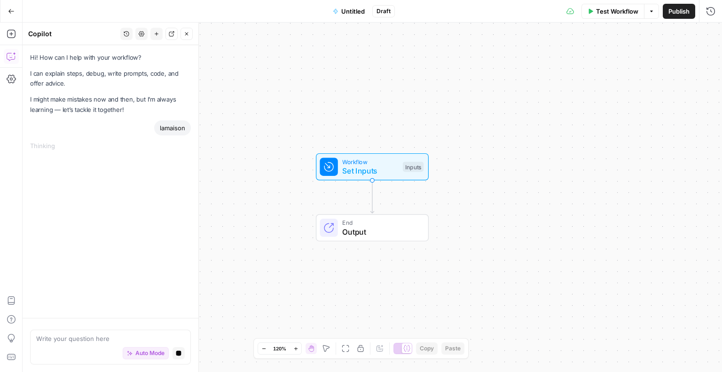  Describe the element at coordinates (381, 222) in the screenshot. I see `span: End` at that location.